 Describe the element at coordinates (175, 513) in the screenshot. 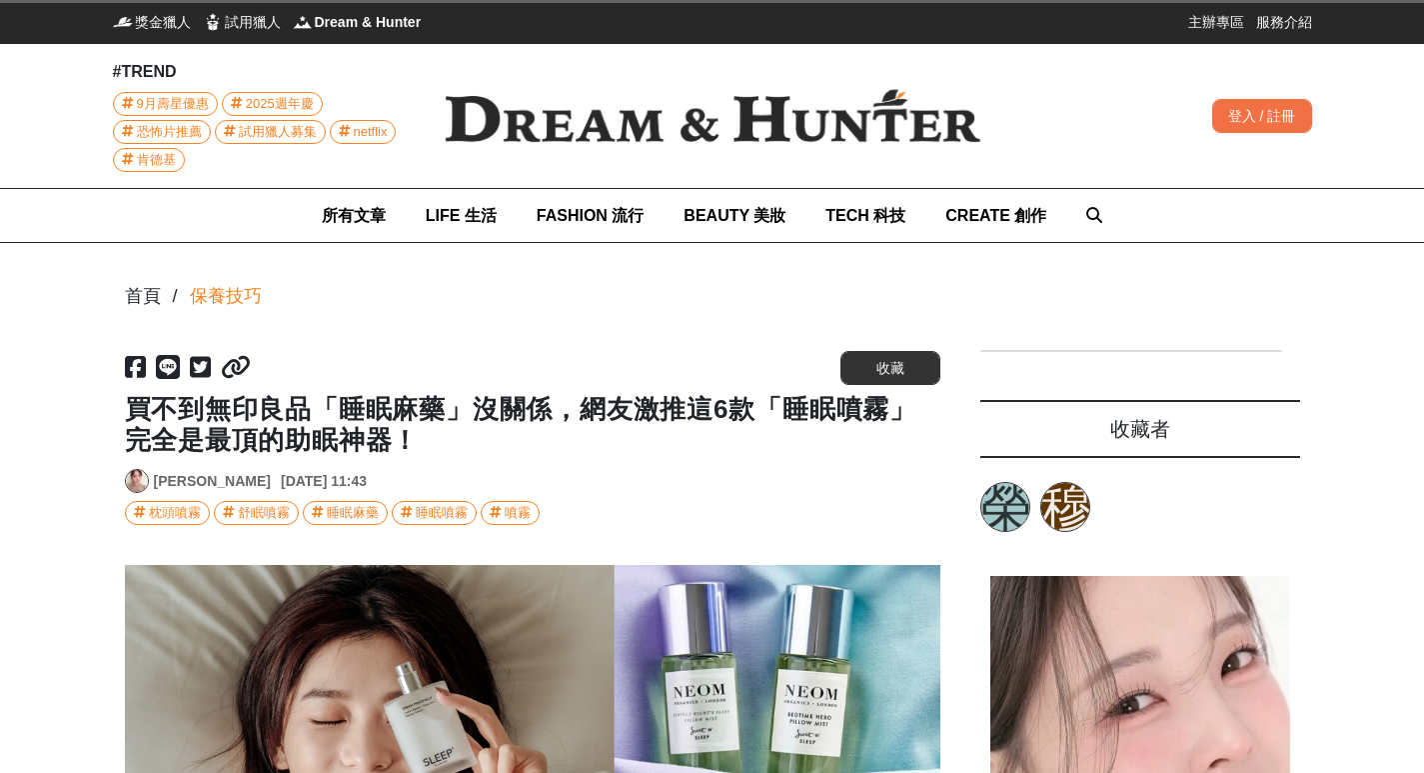

I see `div: 枕頭噴霧` at that location.